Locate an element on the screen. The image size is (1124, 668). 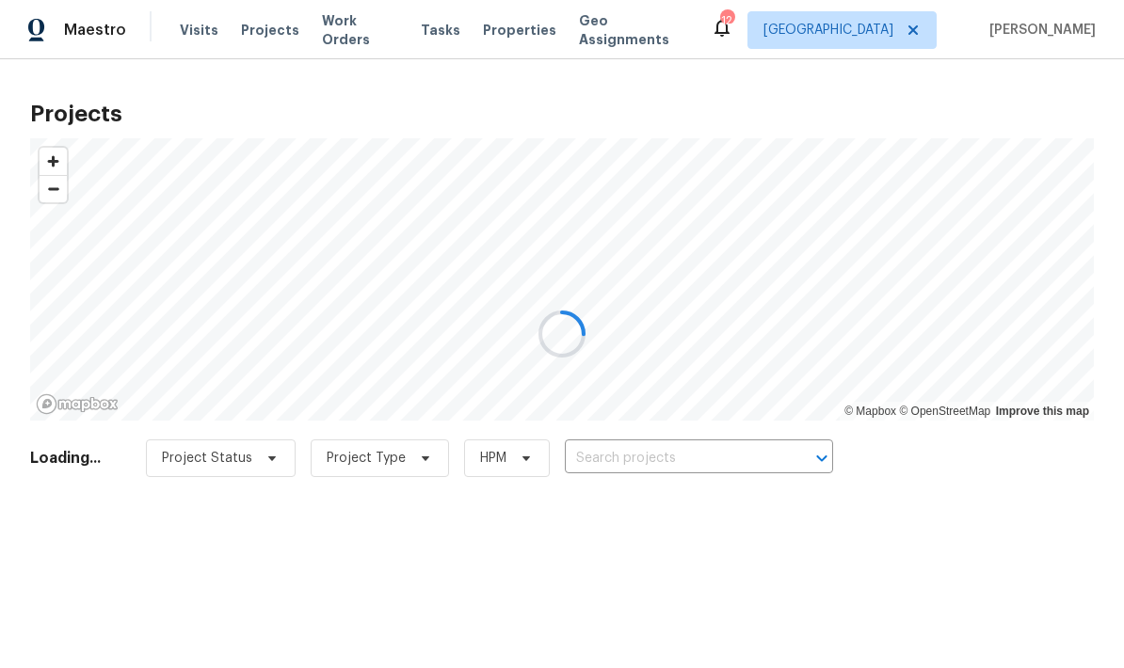
a: Mapbox homepage is located at coordinates (77, 404).